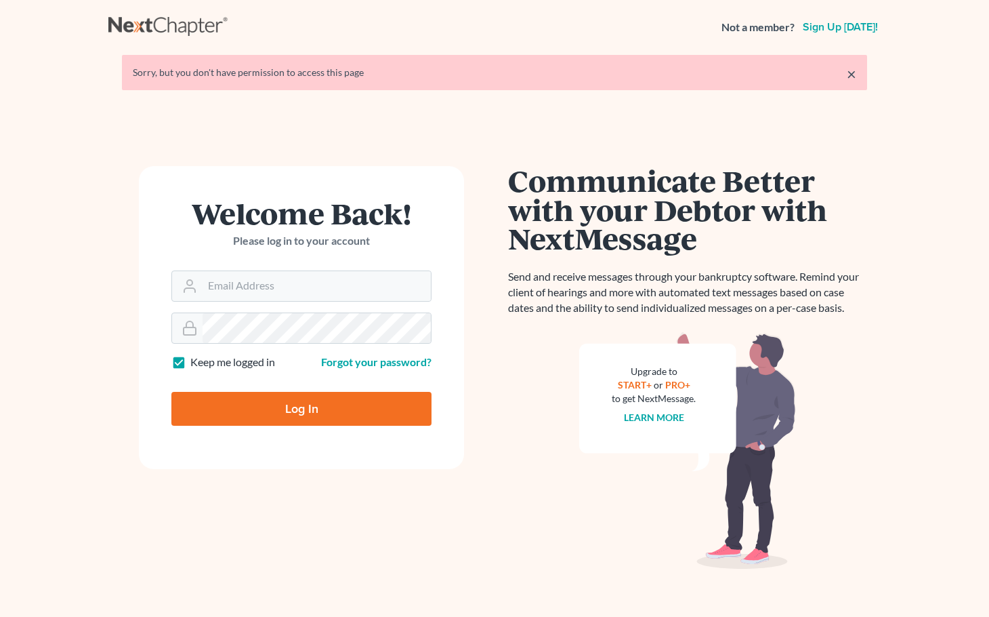  What do you see at coordinates (316, 286) in the screenshot?
I see `input: Email Address` at bounding box center [316, 286].